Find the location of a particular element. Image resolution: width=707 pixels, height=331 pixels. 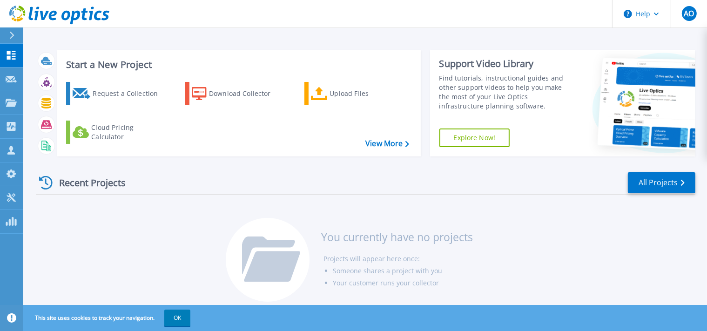

div: Recent Projects is located at coordinates (87, 182).